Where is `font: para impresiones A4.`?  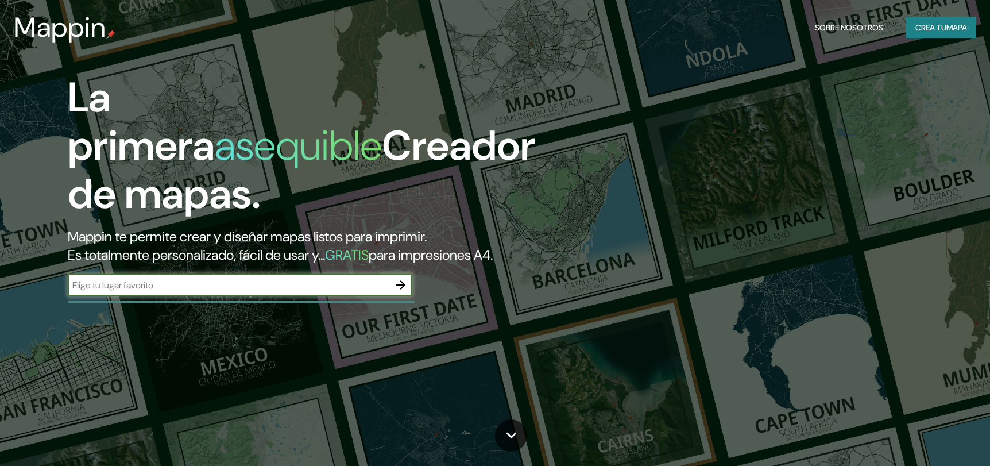
font: para impresiones A4. is located at coordinates (431, 254).